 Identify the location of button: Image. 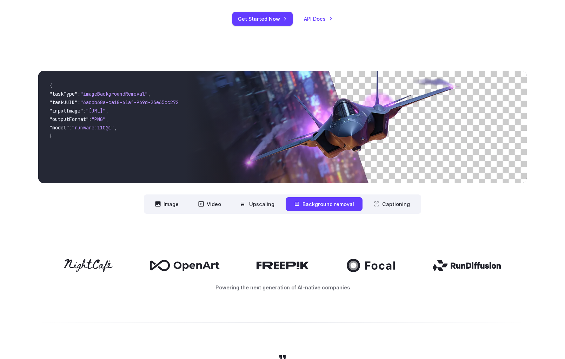
(167, 204).